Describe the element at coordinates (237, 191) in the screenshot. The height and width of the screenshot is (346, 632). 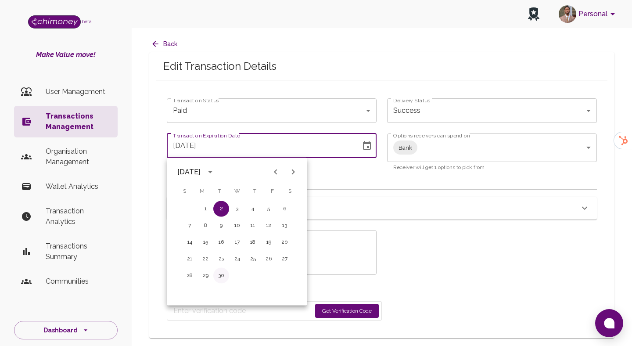
I see `span: Wednesday` at that location.